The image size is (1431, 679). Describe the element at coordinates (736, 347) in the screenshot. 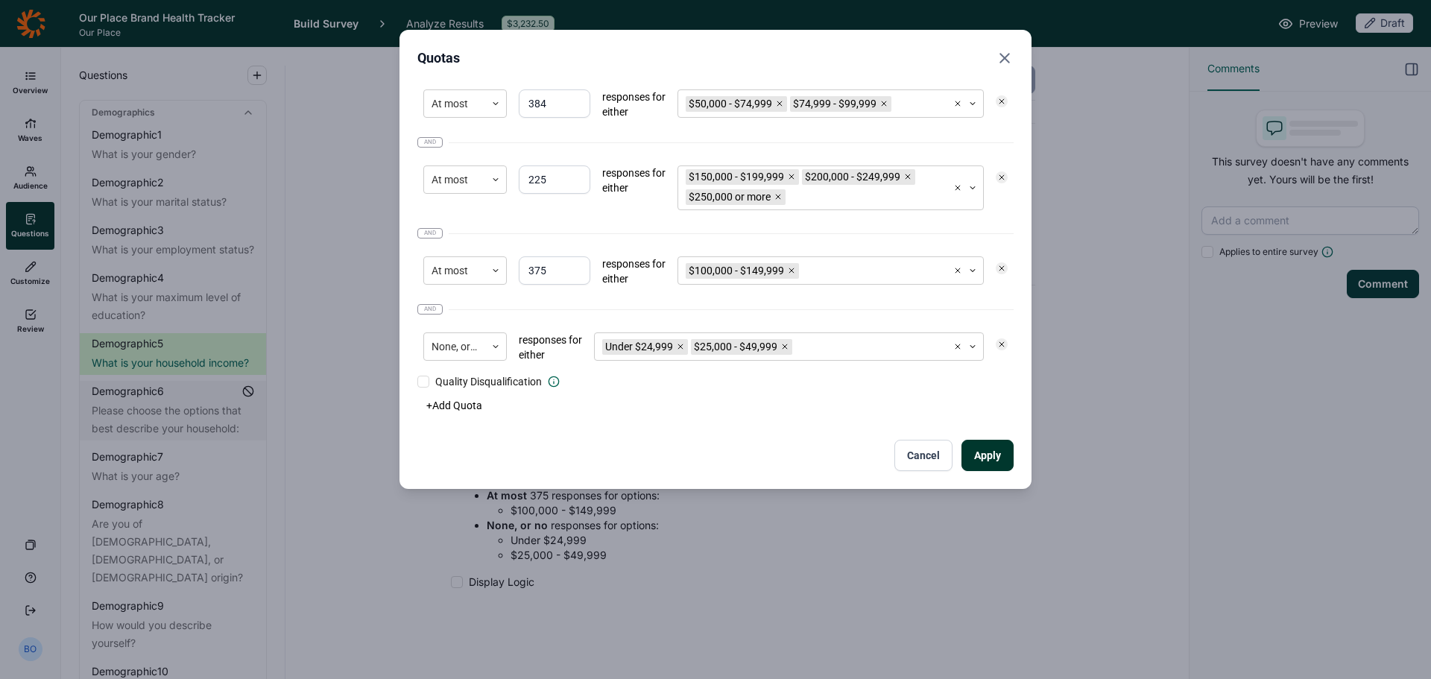

I see `div: $25,000 - $49,999` at that location.